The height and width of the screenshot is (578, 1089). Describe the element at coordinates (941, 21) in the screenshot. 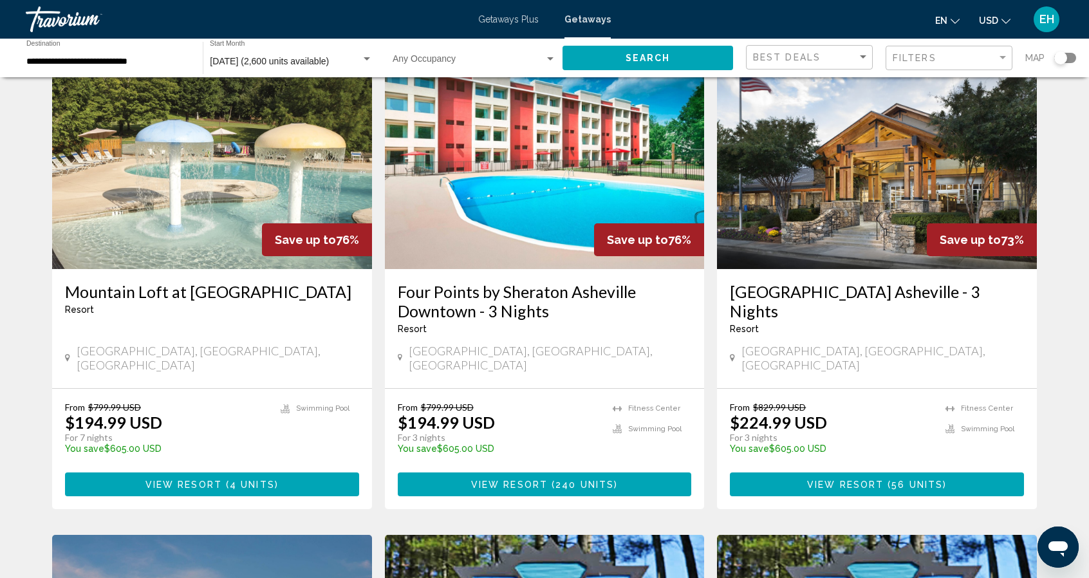

I see `span: en` at that location.